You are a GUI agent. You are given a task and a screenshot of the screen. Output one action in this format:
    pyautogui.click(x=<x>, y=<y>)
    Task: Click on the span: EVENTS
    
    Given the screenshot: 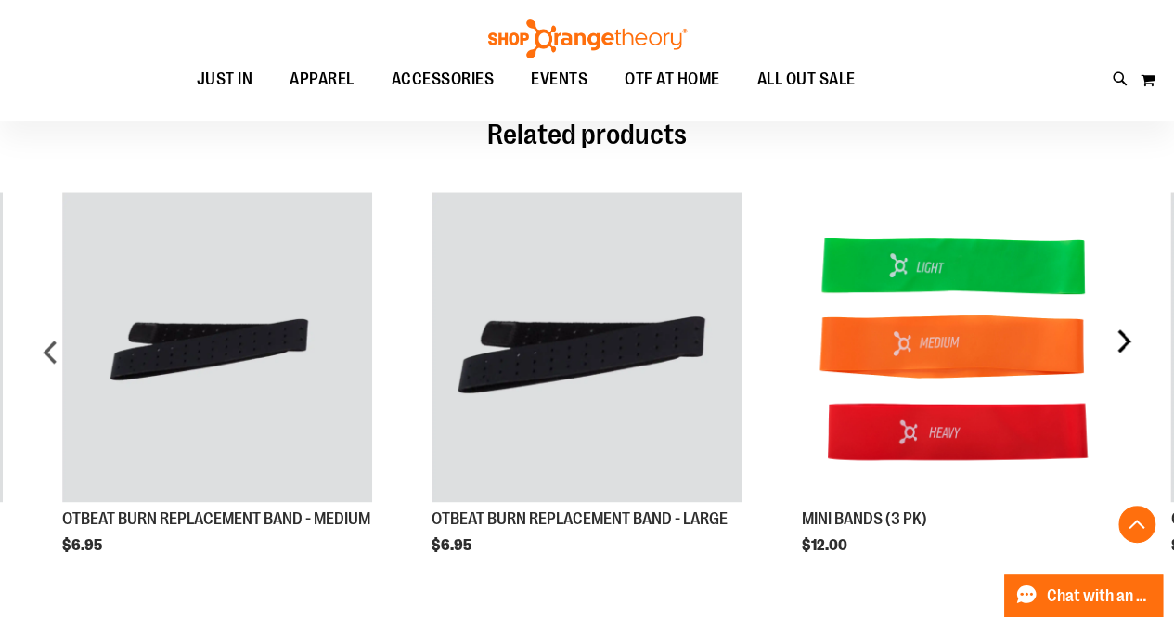 What is the action you would take?
    pyautogui.click(x=559, y=79)
    